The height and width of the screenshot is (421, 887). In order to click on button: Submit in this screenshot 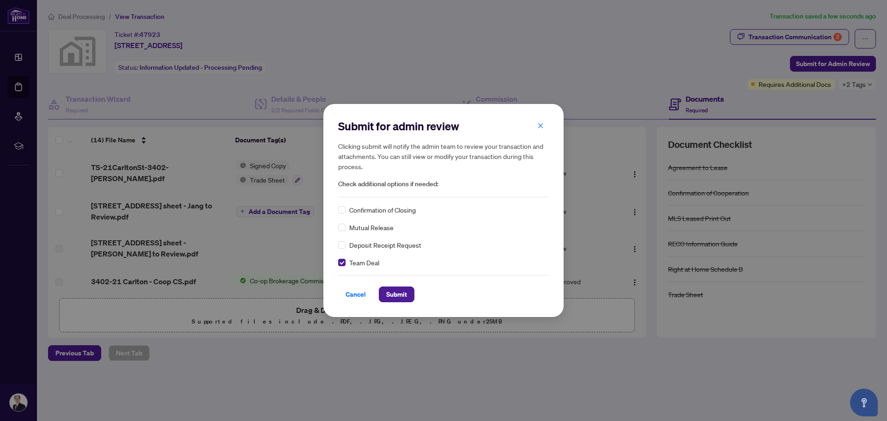, I will do `click(396, 294)`.